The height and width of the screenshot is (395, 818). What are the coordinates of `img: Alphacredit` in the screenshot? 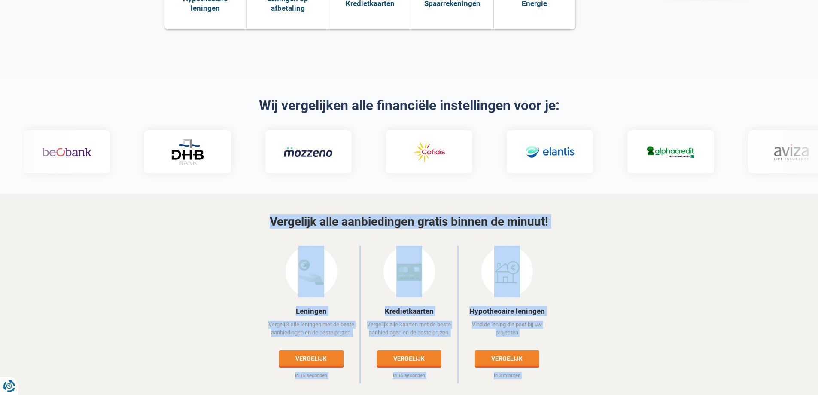 It's located at (669, 152).